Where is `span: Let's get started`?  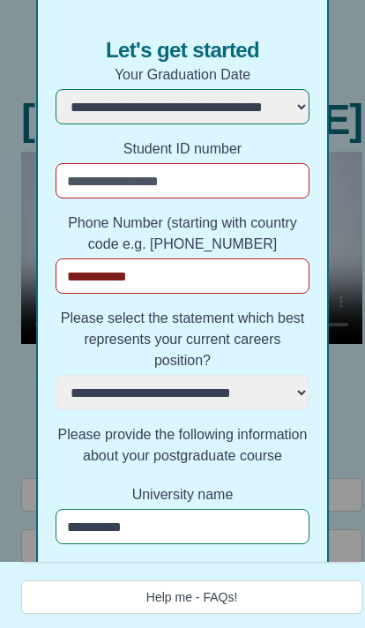 span: Let's get started is located at coordinates (182, 50).